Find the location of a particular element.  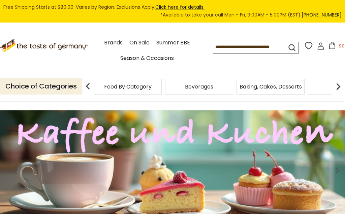

a: Beverages is located at coordinates (199, 87).